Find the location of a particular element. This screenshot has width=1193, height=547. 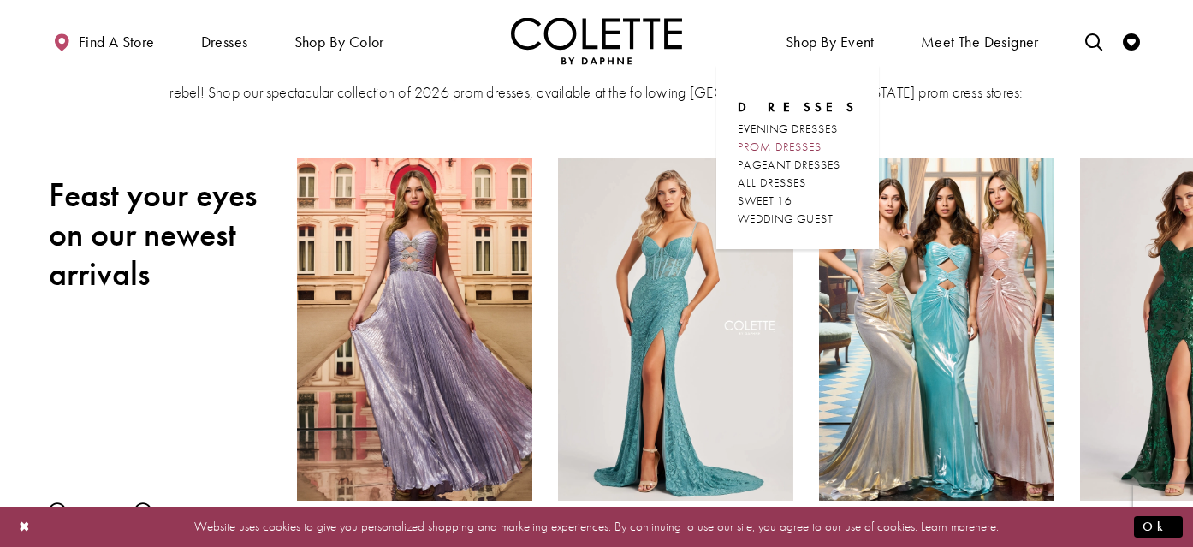

span: EVENING DRESSES is located at coordinates (787, 128).